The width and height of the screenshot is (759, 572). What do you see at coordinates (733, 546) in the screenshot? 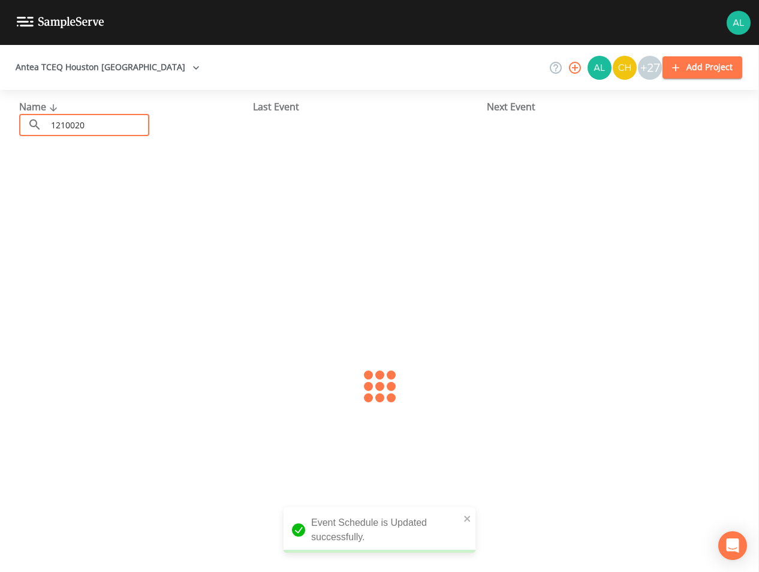
I see `div: Open Intercom Messenger` at bounding box center [733, 546].